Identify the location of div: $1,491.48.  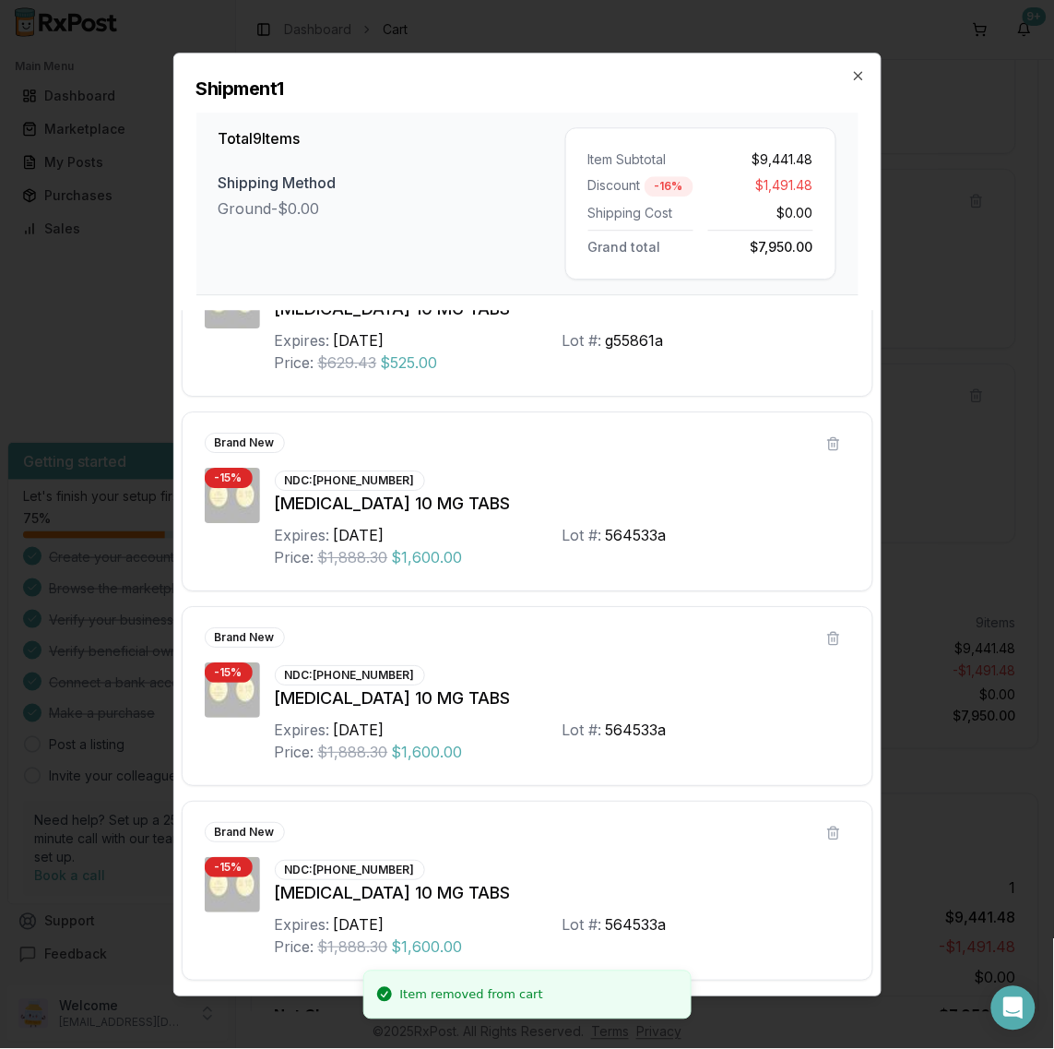
(761, 186).